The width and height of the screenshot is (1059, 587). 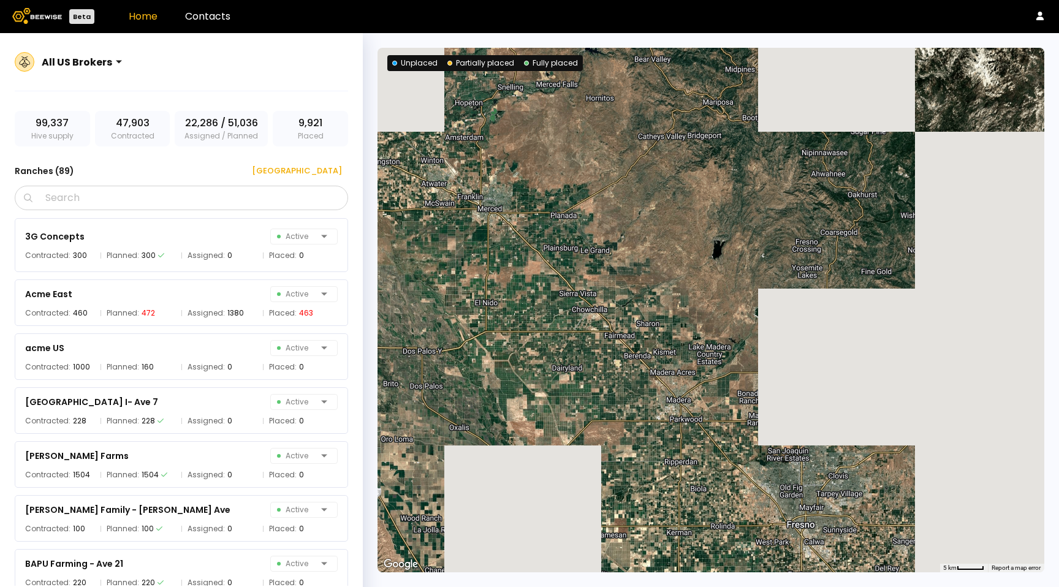 I want to click on span: 22,286 / 51,036, so click(x=221, y=123).